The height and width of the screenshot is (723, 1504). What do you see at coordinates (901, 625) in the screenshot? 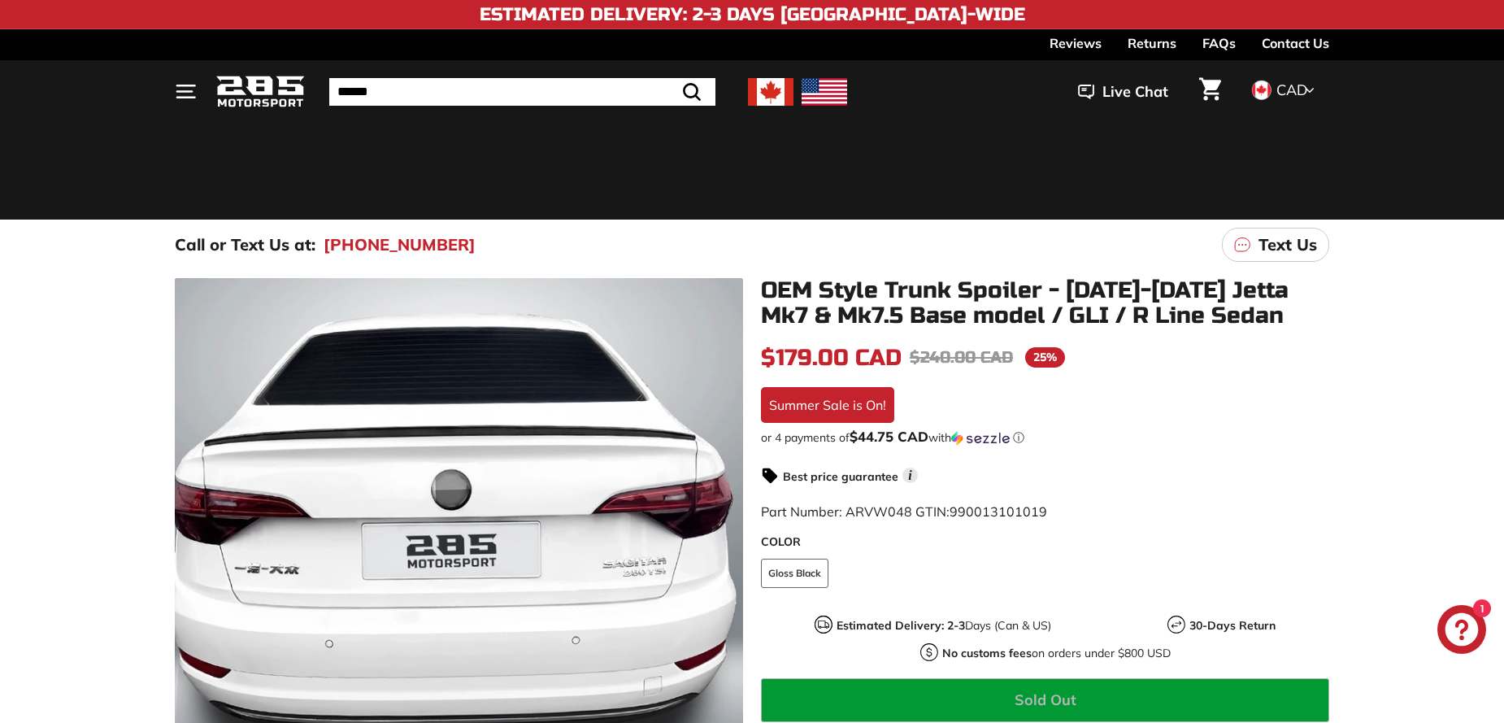
I see `strong: Estimated Delivery: 2-3` at bounding box center [901, 625].